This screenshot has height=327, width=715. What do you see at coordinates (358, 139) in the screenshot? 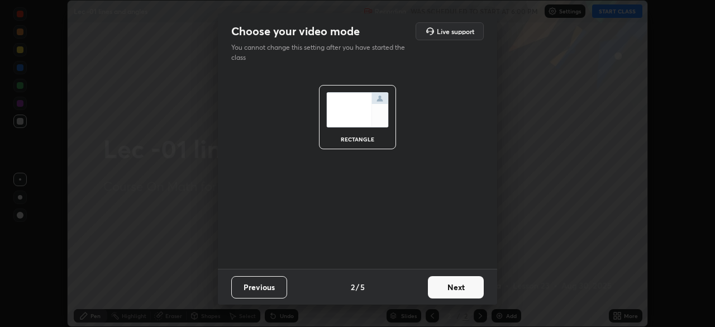
I see `div: rectangle` at bounding box center [358, 139].